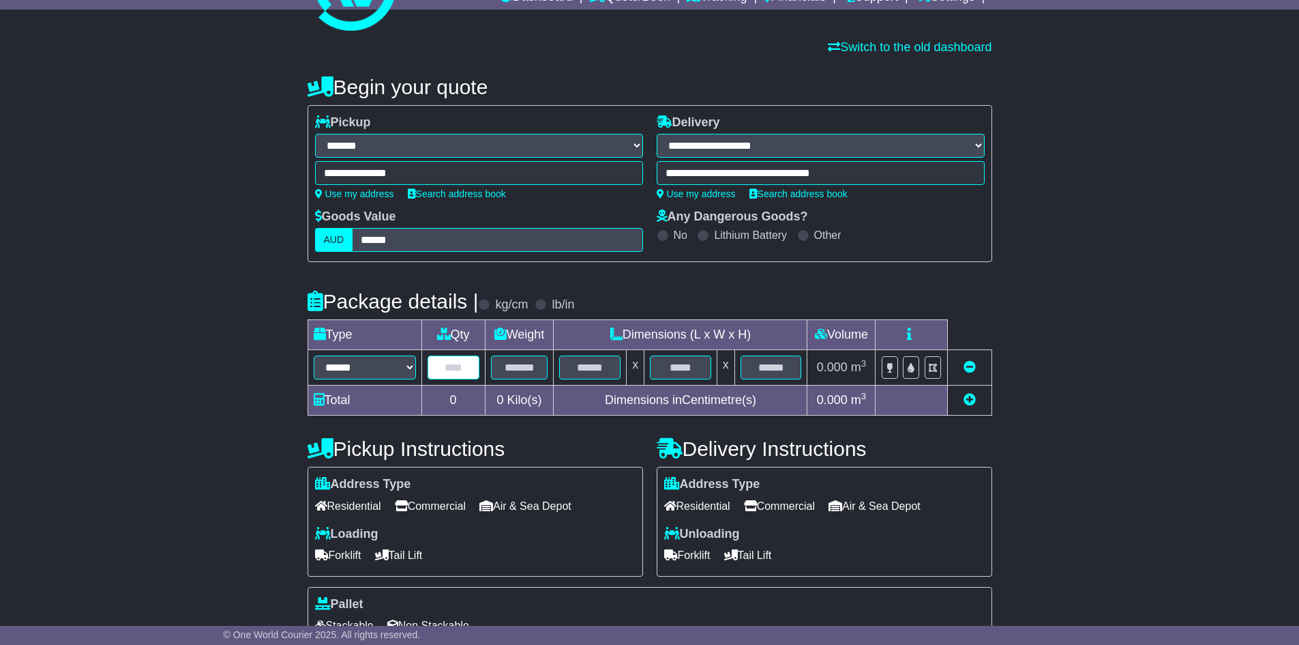 Image resolution: width=1299 pixels, height=645 pixels. What do you see at coordinates (364, 335) in the screenshot?
I see `td: Type` at bounding box center [364, 335].